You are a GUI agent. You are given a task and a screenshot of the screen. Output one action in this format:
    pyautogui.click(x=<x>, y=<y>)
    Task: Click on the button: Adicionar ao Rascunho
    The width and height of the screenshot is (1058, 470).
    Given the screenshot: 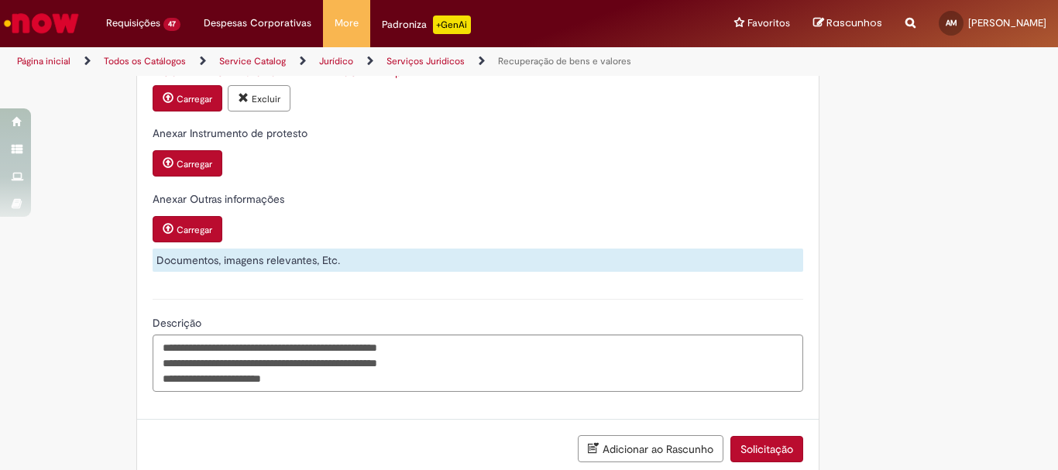 What is the action you would take?
    pyautogui.click(x=651, y=448)
    